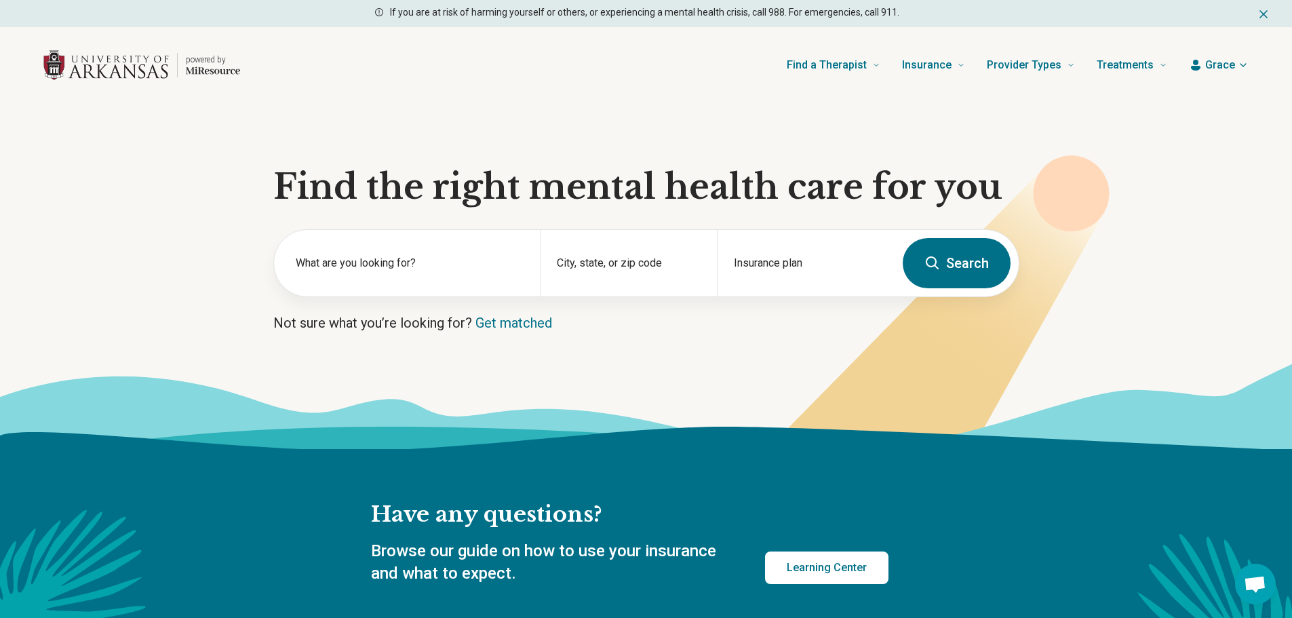 This screenshot has height=618, width=1292. What do you see at coordinates (551, 562) in the screenshot?
I see `p: Browse our guide on how to use your insurance and what to expect.` at bounding box center [551, 562].